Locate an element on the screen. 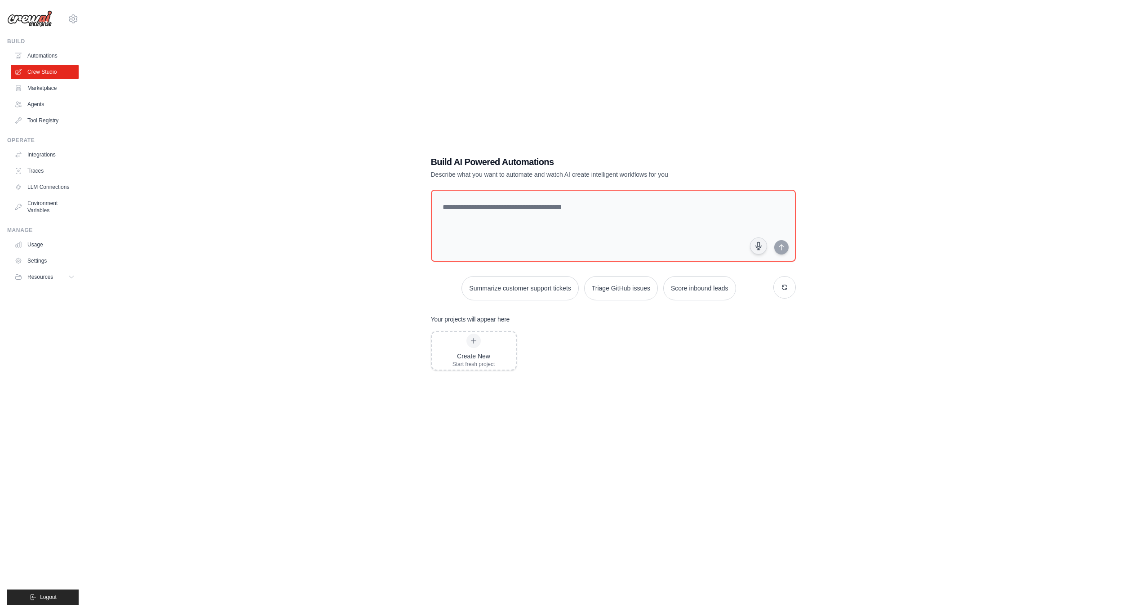  div: Create New is located at coordinates (474, 356).